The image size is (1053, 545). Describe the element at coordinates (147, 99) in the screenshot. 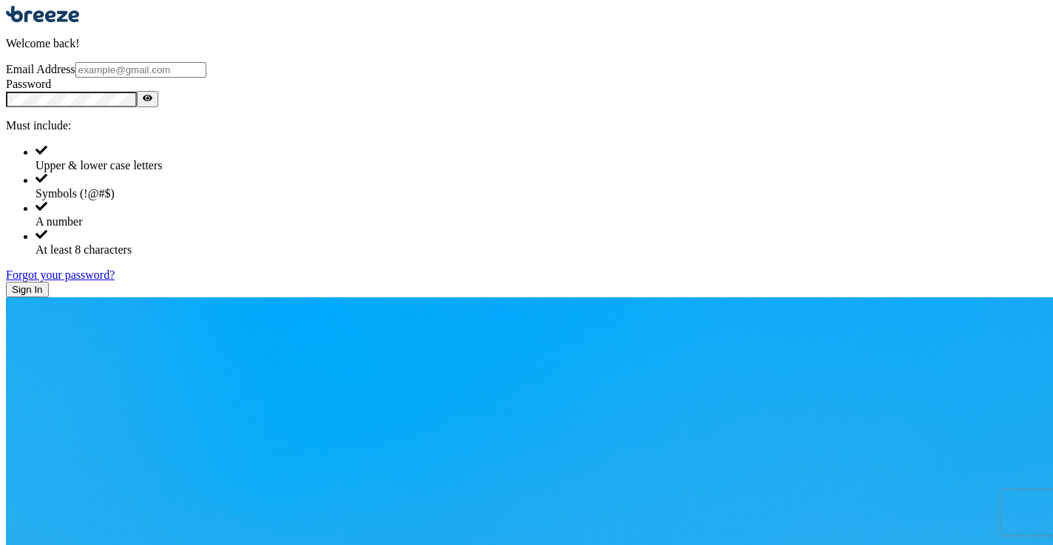

I see `button: Show password` at that location.